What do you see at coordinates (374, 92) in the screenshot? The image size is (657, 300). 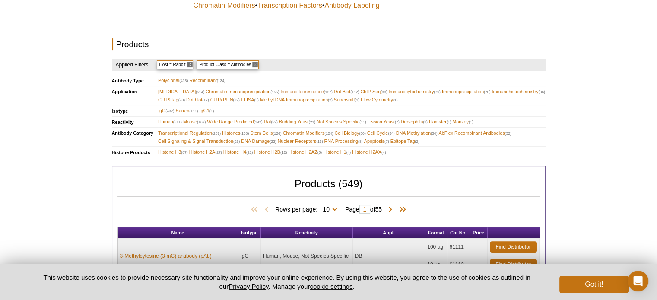 I see `span: ChIP-Seq` at bounding box center [374, 92].